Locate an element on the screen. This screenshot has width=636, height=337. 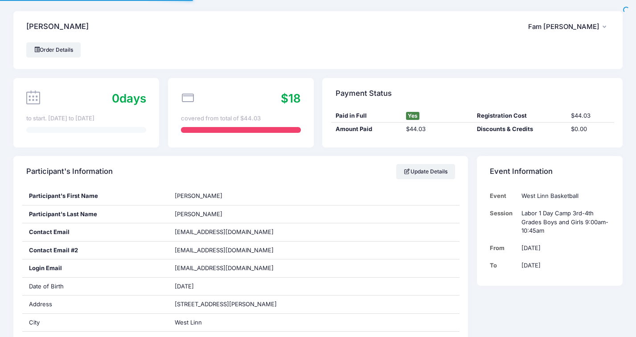
div: Login Email is located at coordinates (95, 268).